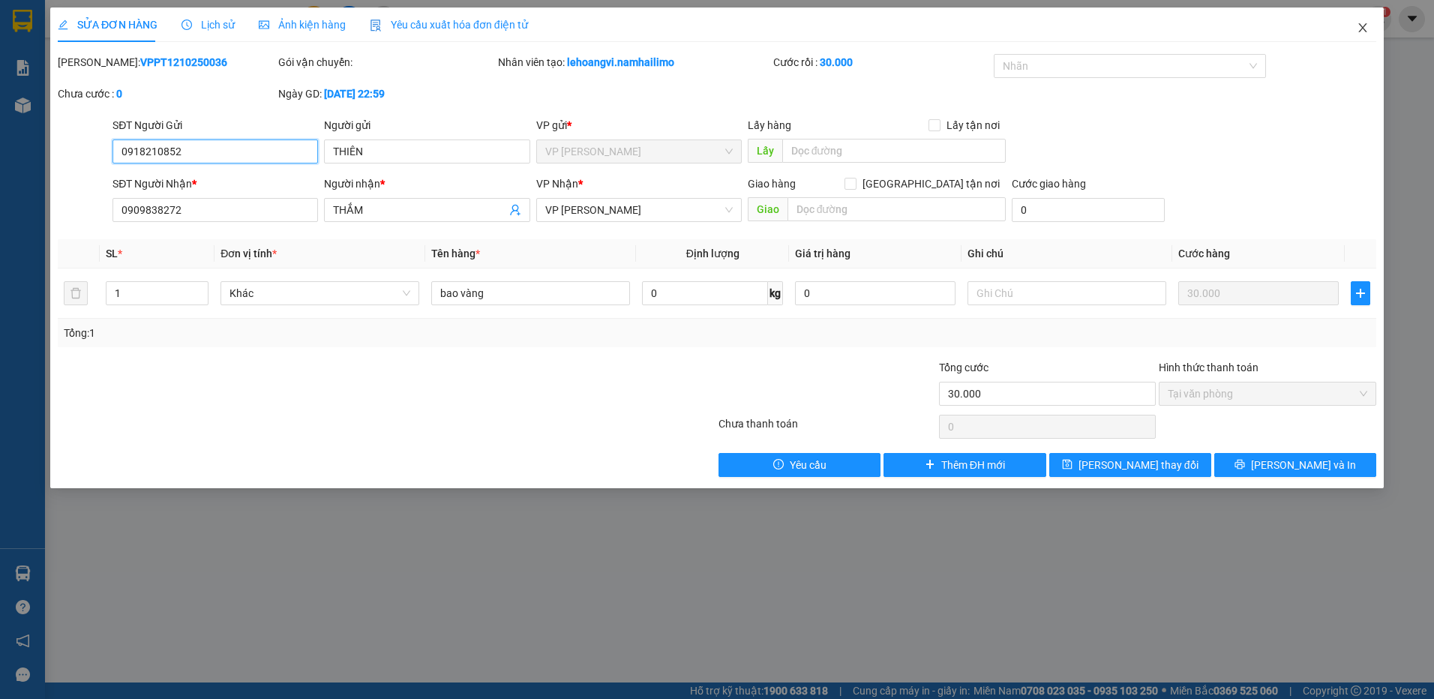  I want to click on div: Gói vận chuyển:, so click(387, 62).